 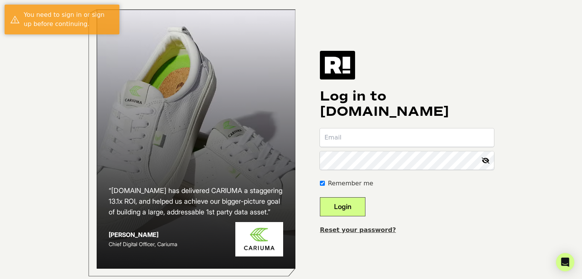 I want to click on label: Remember me, so click(x=350, y=184).